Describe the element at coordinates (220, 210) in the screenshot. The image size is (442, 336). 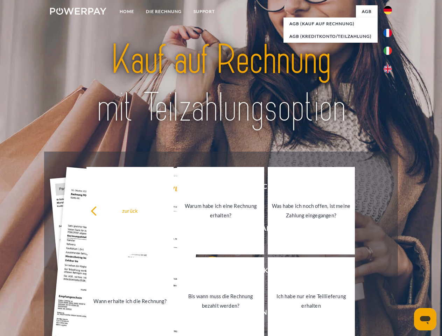
I see `div: Warum habe ich eine Rechnung erhalten?` at that location.